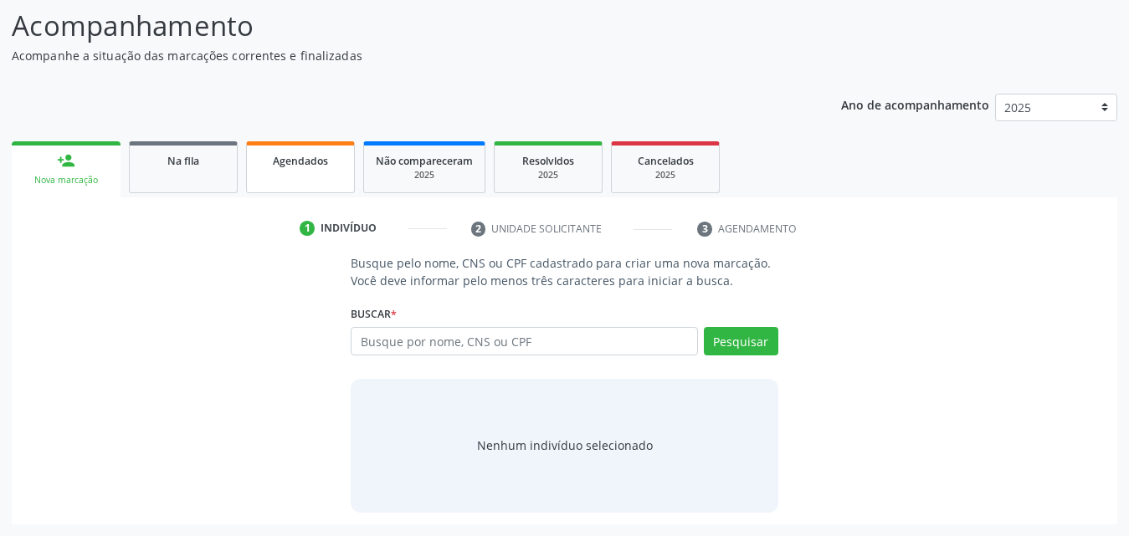 The height and width of the screenshot is (536, 1129). What do you see at coordinates (424, 161) in the screenshot?
I see `span: Não compareceram` at bounding box center [424, 161].